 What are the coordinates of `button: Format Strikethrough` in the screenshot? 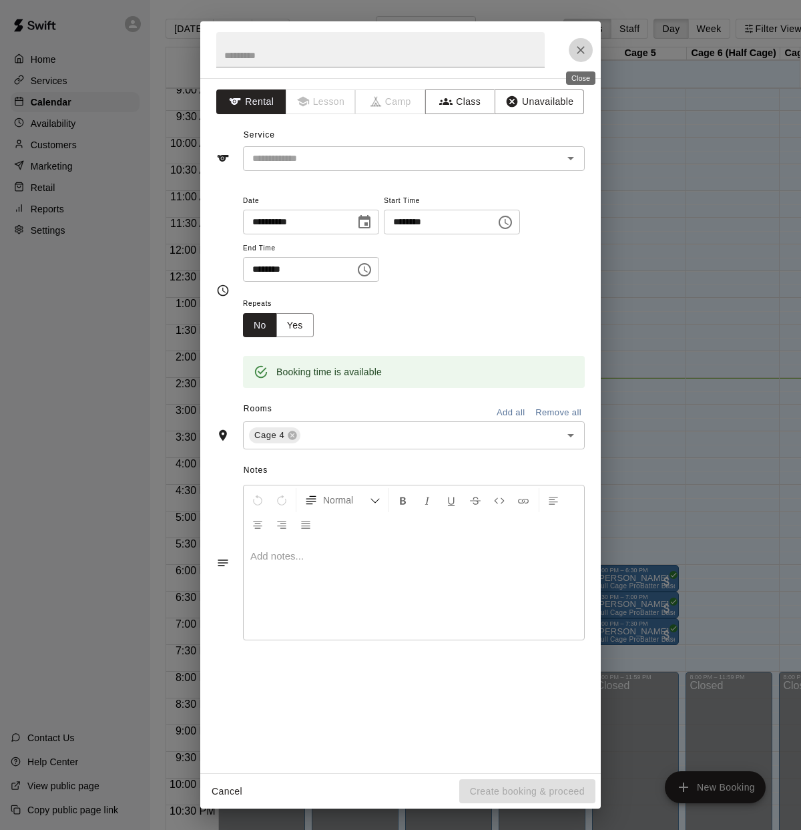 It's located at (475, 500).